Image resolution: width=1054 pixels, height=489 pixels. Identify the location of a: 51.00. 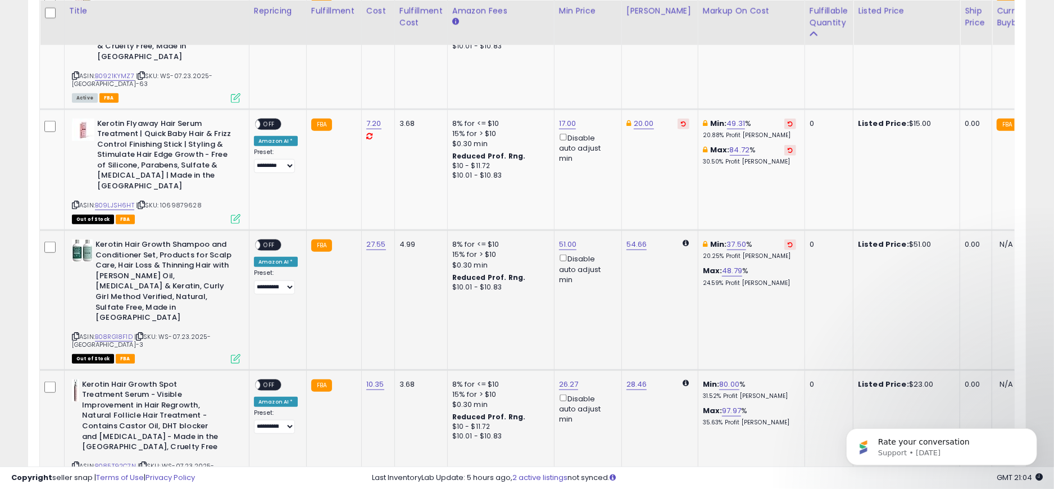
(568, 244).